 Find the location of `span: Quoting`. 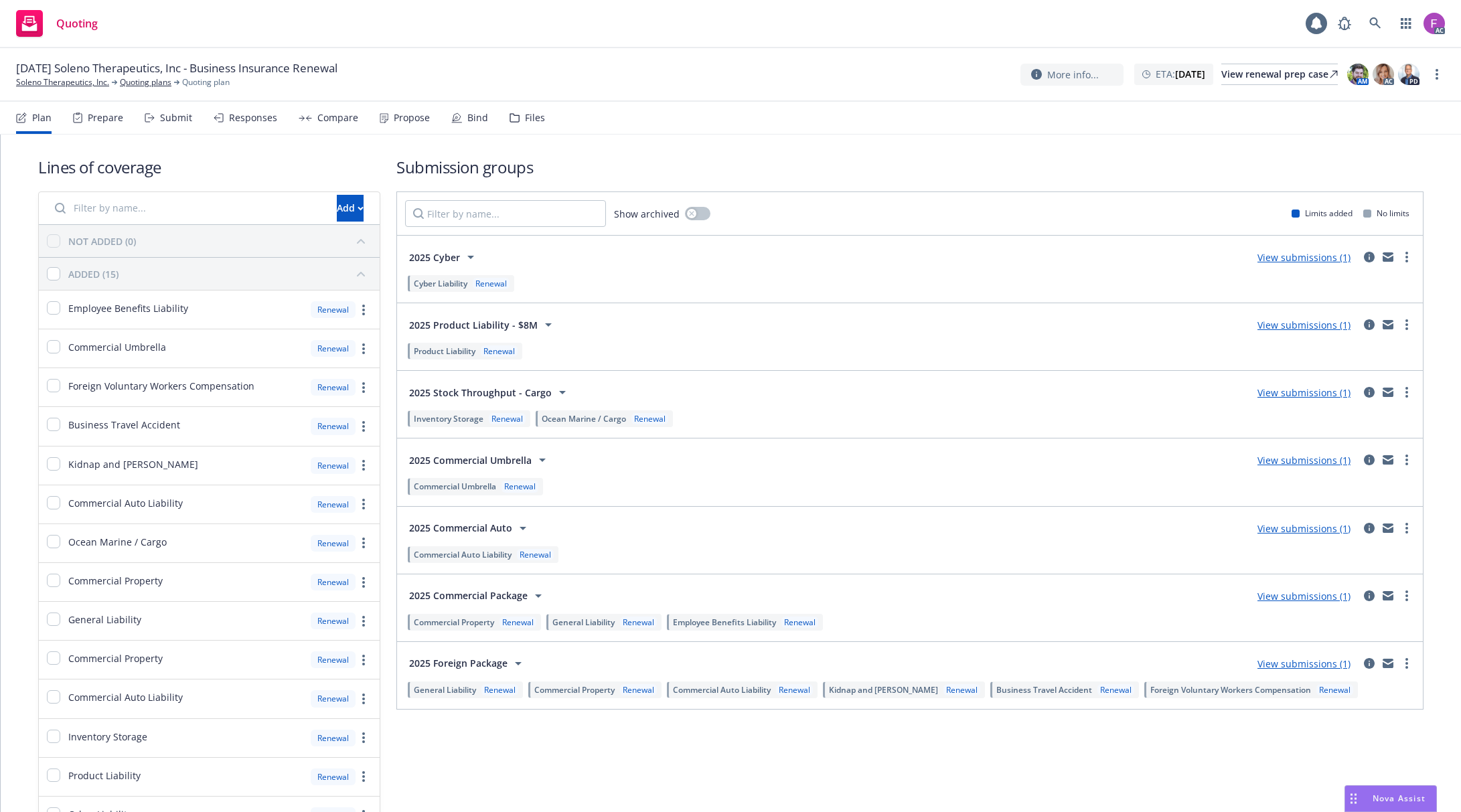

span: Quoting is located at coordinates (77, 24).